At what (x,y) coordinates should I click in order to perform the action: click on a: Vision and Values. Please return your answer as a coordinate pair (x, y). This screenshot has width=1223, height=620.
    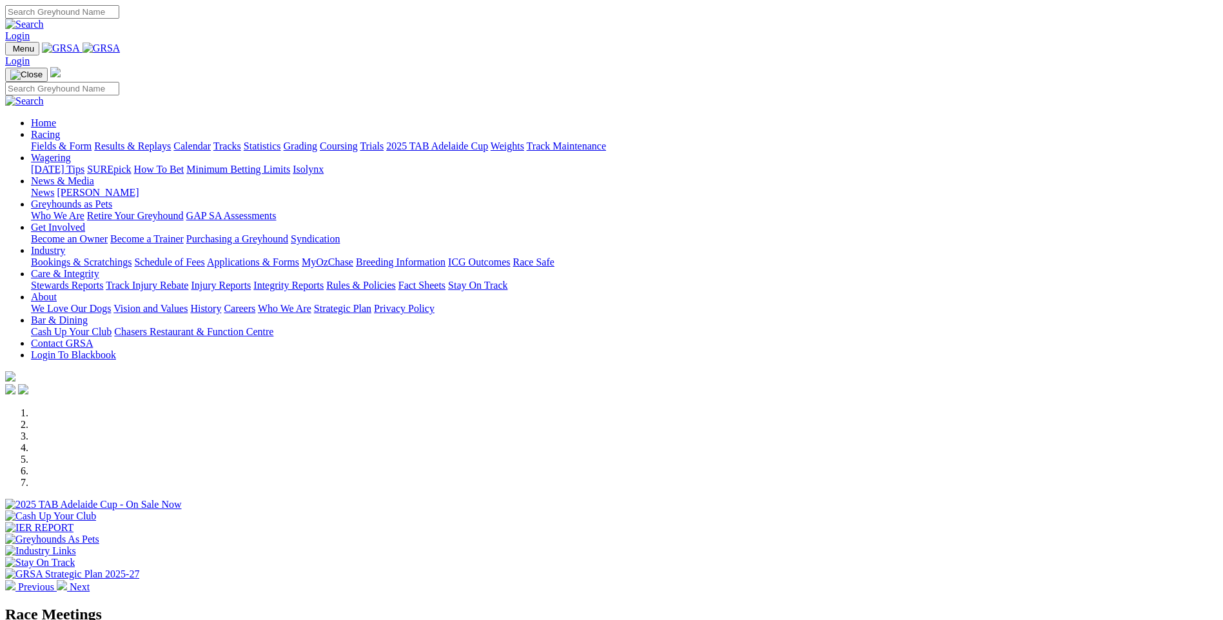
    Looking at the image, I should click on (150, 308).